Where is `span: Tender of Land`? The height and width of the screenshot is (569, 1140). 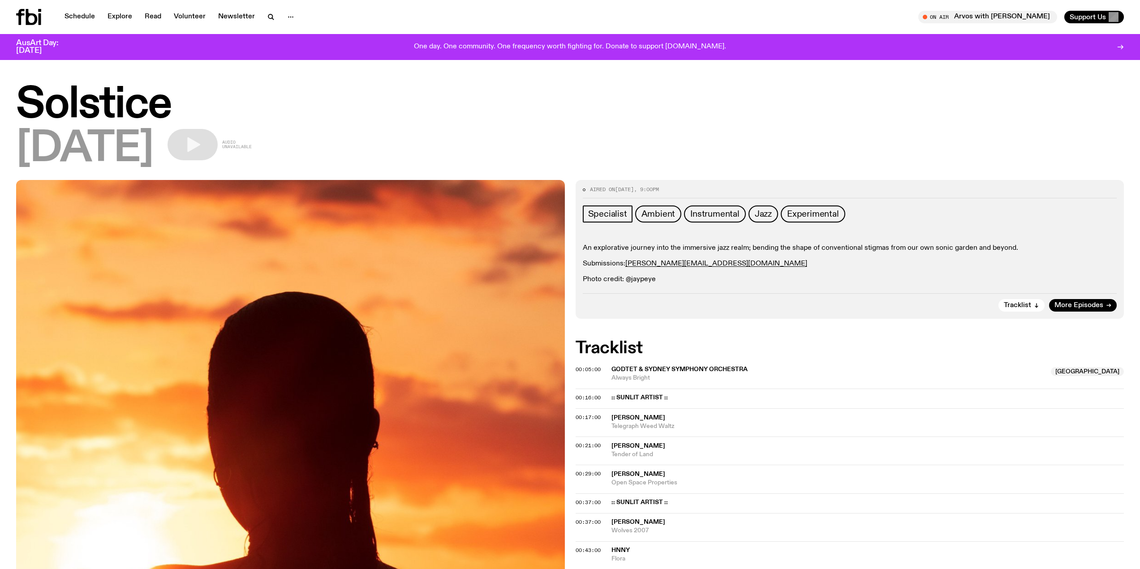
span: Tender of Land is located at coordinates (868, 455).